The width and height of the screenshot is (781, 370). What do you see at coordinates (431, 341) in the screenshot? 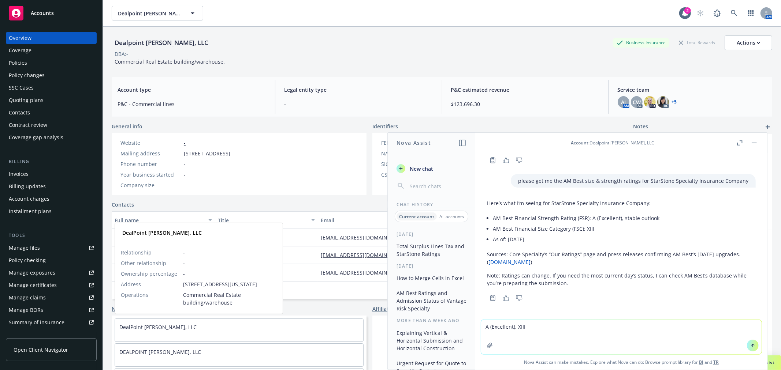
I see `button: Explaining Vertical & Horizontal Submission and Horizontal Construction` at bounding box center [431, 341].